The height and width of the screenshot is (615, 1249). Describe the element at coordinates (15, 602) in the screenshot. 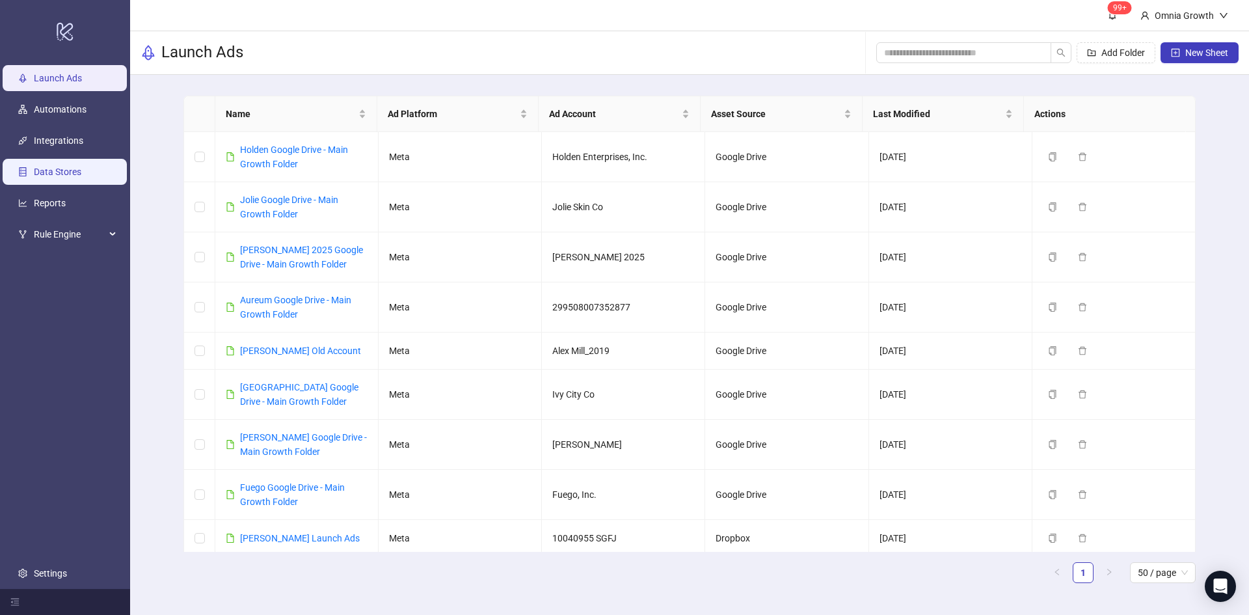

I see `span: menu-fold` at that location.